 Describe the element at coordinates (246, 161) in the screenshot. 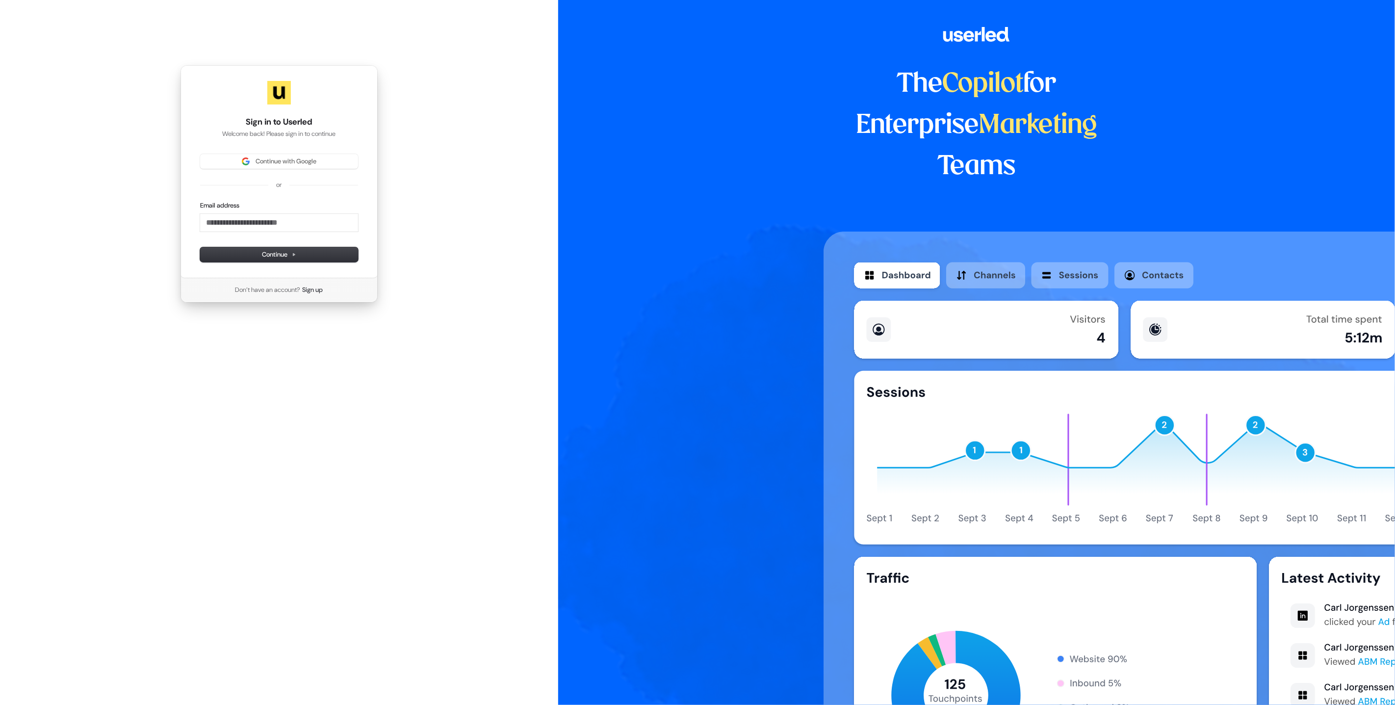

I see `img: Sign in with Google` at that location.